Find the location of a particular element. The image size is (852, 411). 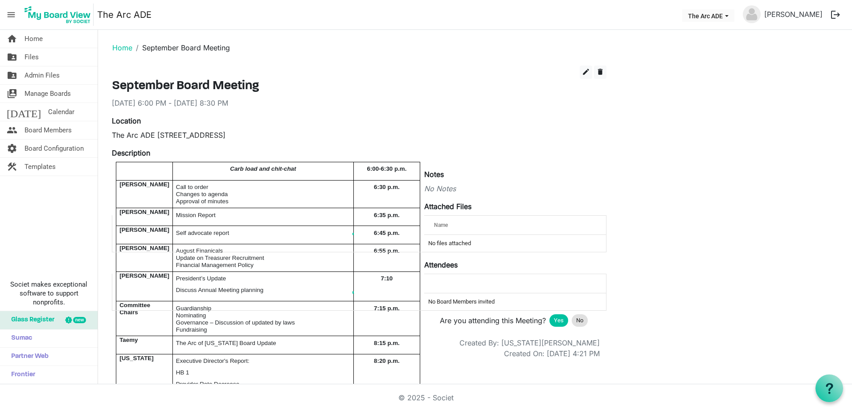

span: Board Configuration is located at coordinates (54, 148).